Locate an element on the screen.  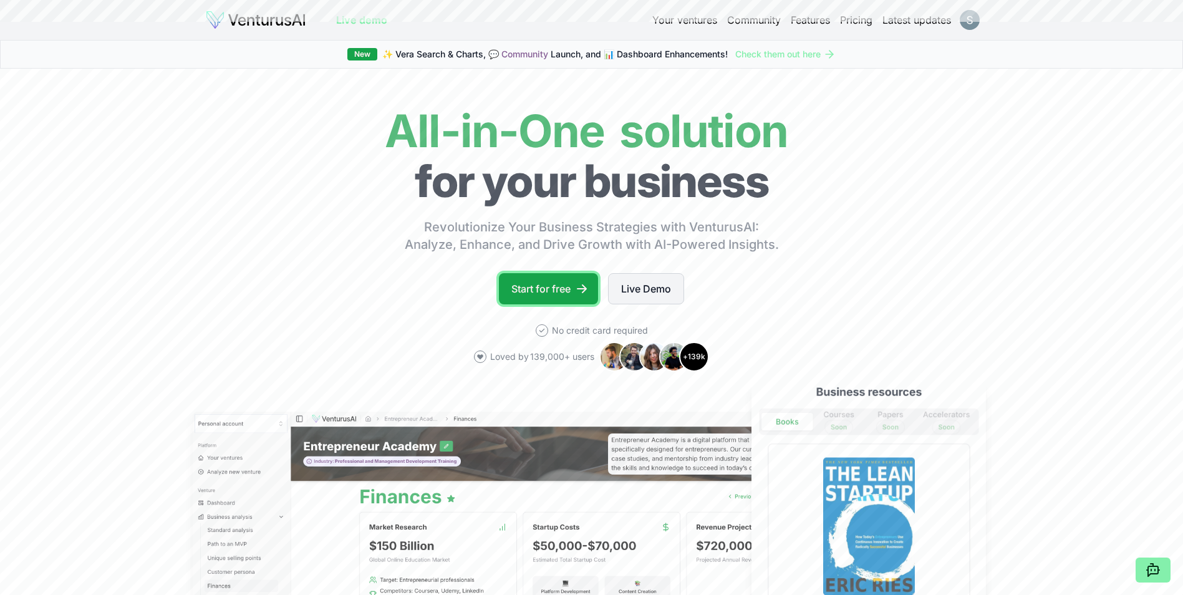
img: Avatar 3 is located at coordinates (654, 357).